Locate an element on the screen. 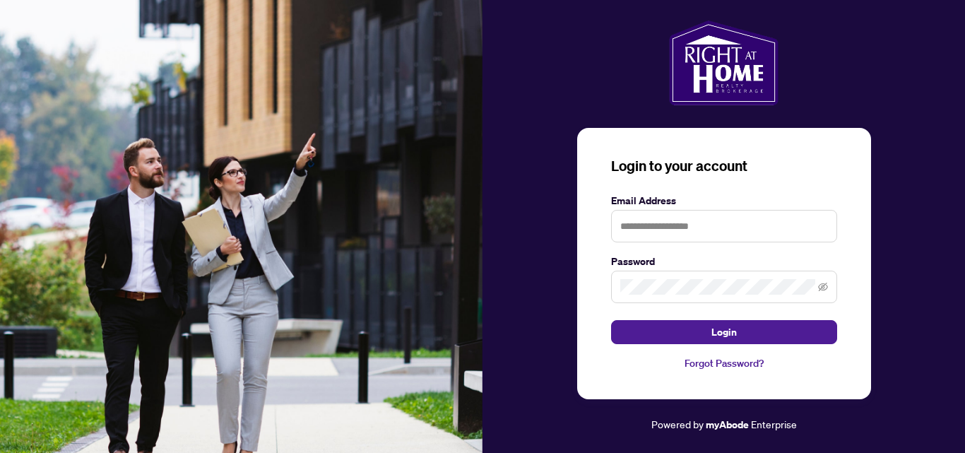 The height and width of the screenshot is (453, 965). img: ma-logo is located at coordinates (724, 63).